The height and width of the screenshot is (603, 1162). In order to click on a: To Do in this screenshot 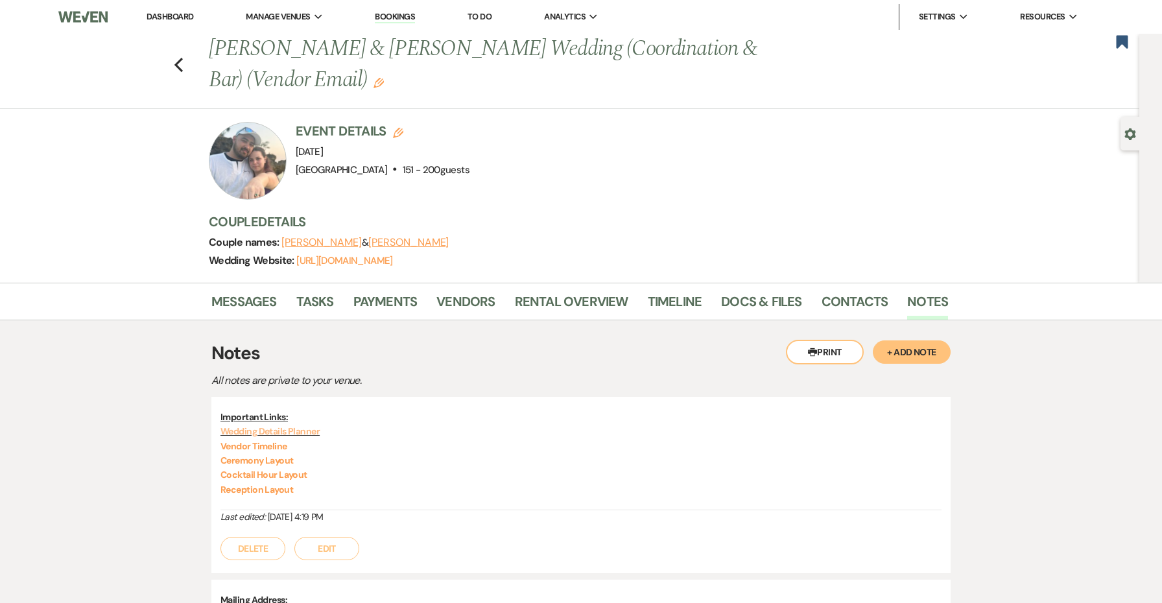, I will do `click(479, 16)`.